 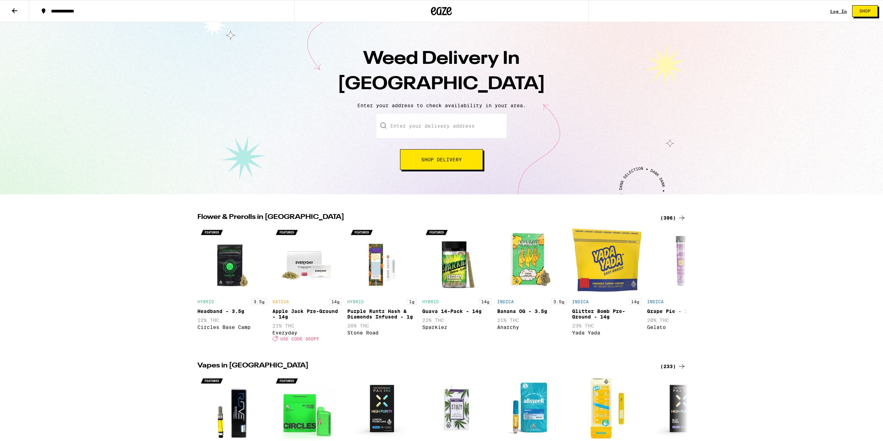 What do you see at coordinates (281, 301) in the screenshot?
I see `p: SATIVA` at bounding box center [281, 301].